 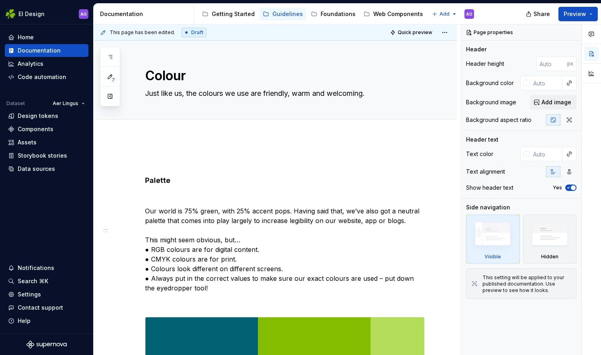 I want to click on a: Data sources, so click(x=47, y=169).